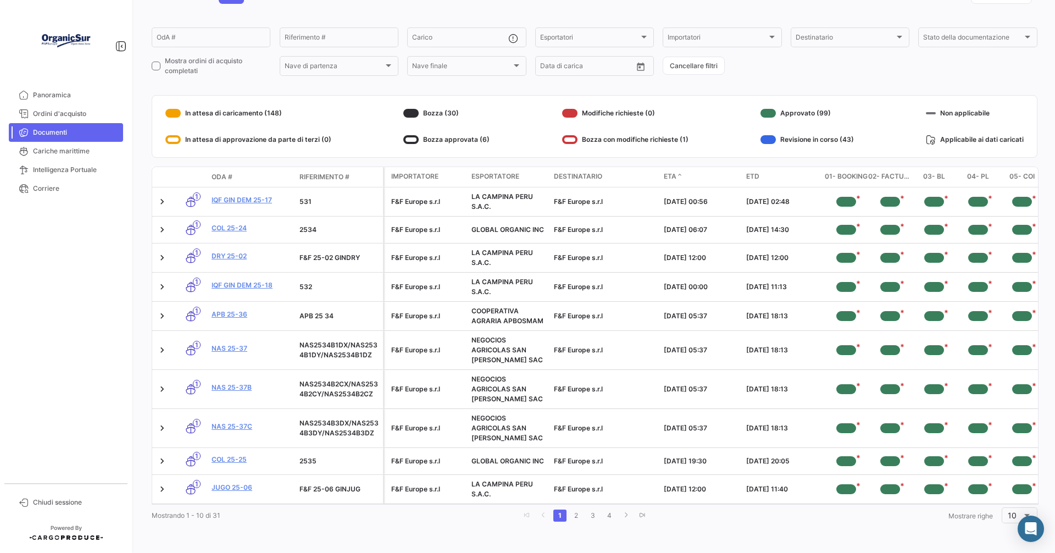 This screenshot has width=1055, height=553. Describe the element at coordinates (251, 200) in the screenshot. I see `a: IQF GIN DEM 25-17` at that location.